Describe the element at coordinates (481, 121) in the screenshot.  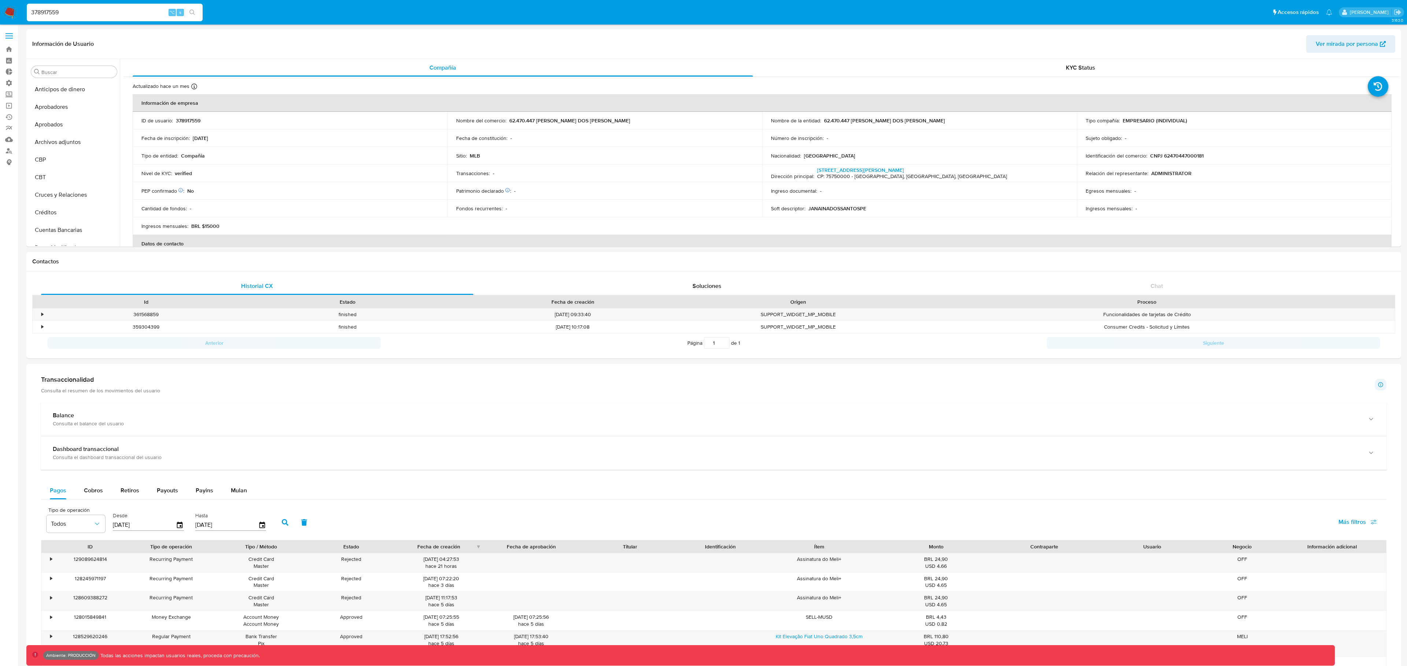
I see `p: Nombre del comercio :` at that location.